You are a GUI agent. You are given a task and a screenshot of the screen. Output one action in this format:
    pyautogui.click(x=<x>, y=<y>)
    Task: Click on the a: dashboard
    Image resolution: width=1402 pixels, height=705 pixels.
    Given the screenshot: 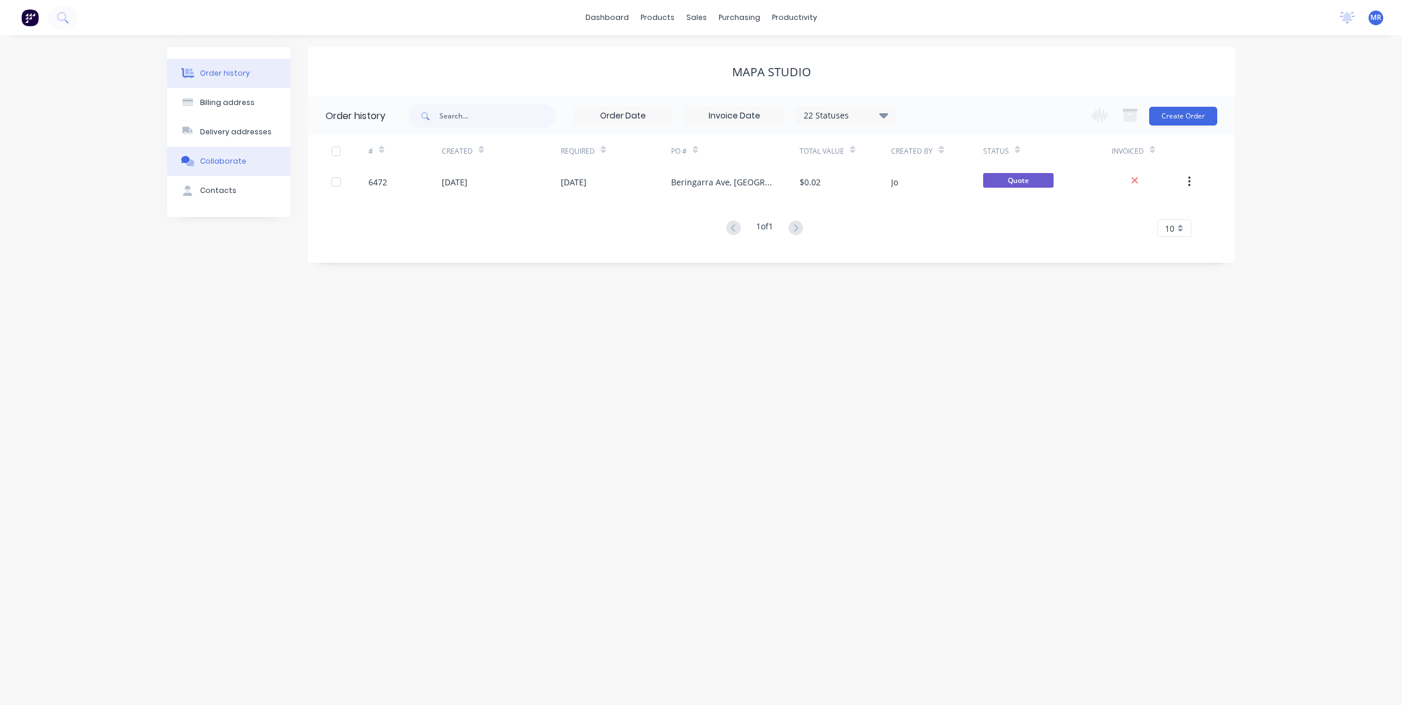 What is the action you would take?
    pyautogui.click(x=607, y=18)
    